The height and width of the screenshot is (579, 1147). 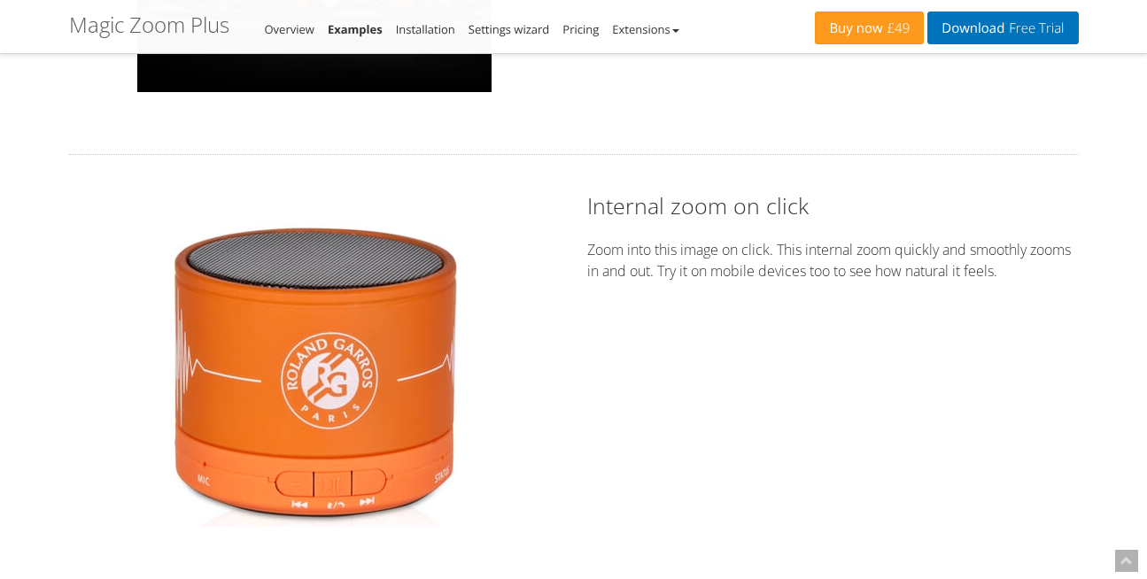 What do you see at coordinates (149, 25) in the screenshot?
I see `h1: Magic Zoom Plus` at bounding box center [149, 25].